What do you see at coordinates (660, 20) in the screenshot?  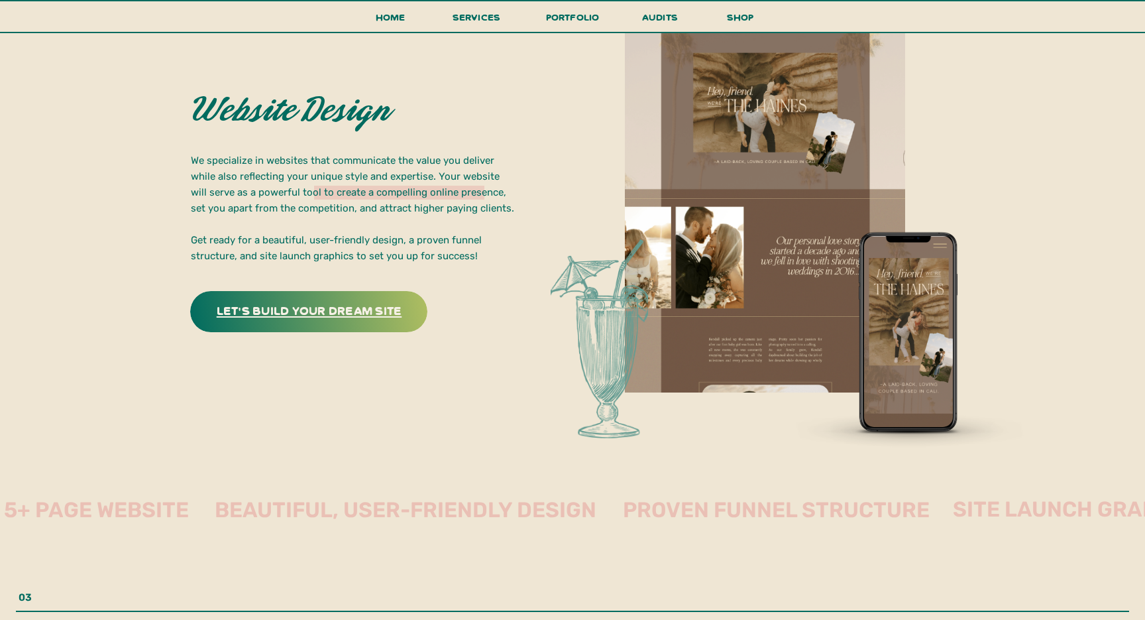 I see `h3: audits` at bounding box center [660, 20].